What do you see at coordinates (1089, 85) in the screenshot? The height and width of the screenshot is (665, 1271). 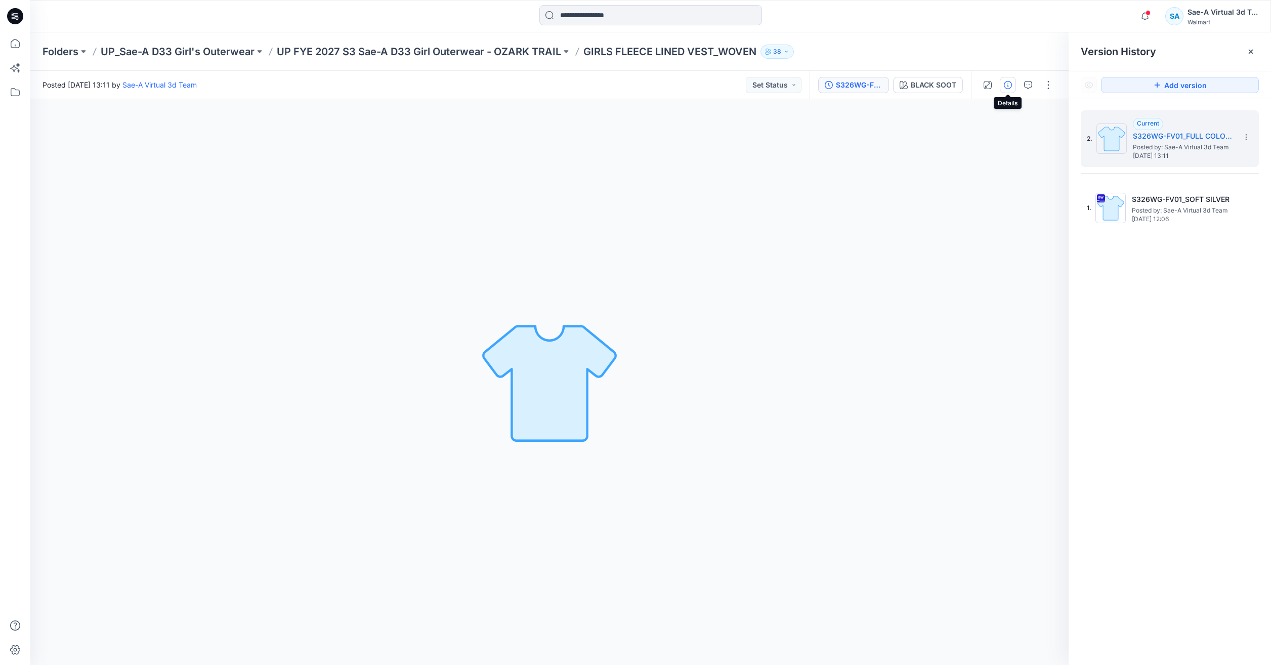 I see `button: Show Hidden Versions` at bounding box center [1089, 85].